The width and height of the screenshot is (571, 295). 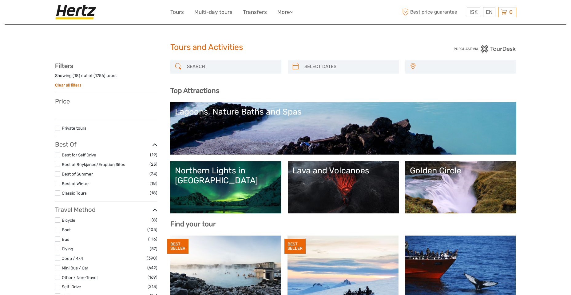 I want to click on a: Multi-day tours, so click(x=214, y=12).